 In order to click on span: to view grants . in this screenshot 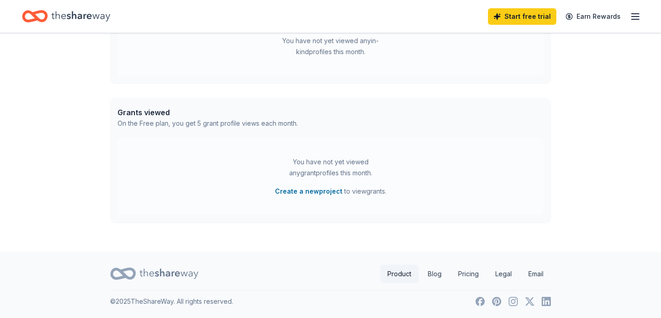, I will do `click(330, 191)`.